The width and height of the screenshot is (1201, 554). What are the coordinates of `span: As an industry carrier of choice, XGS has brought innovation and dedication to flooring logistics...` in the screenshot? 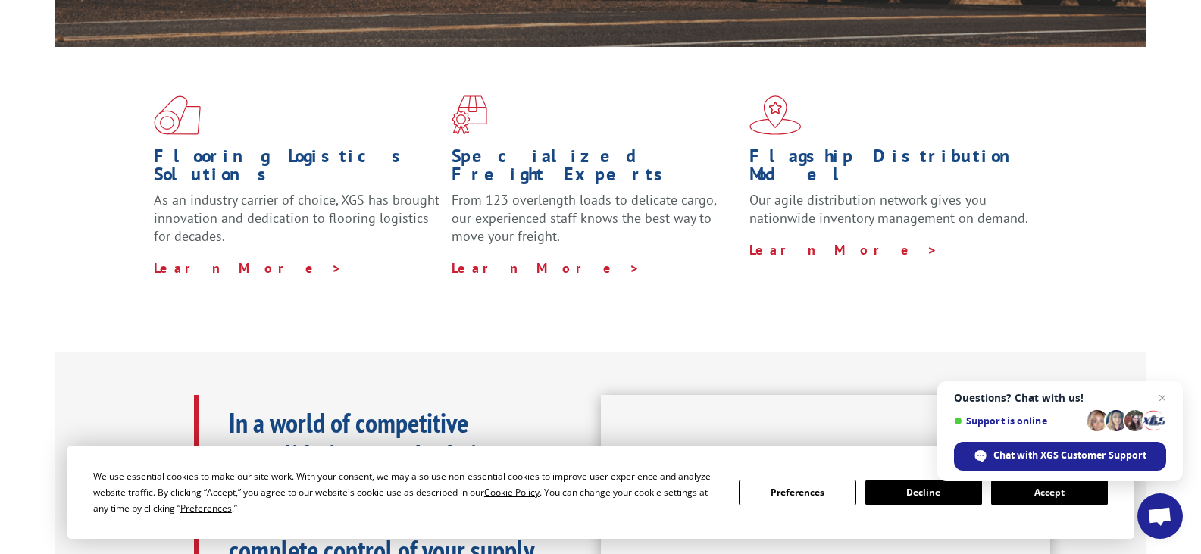 It's located at (296, 218).